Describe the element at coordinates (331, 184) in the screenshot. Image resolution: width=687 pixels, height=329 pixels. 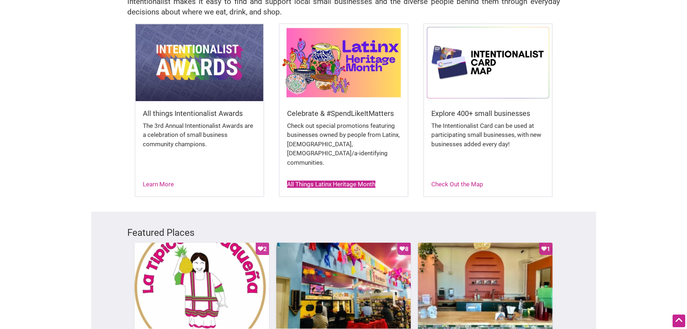
I see `a: All Things Latinx Heritage Month` at that location.